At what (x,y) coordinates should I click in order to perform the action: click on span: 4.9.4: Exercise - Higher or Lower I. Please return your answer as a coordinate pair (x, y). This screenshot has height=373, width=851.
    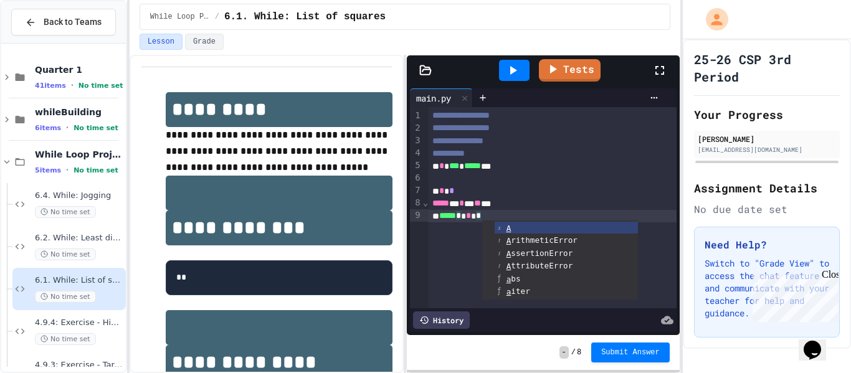
    Looking at the image, I should click on (79, 323).